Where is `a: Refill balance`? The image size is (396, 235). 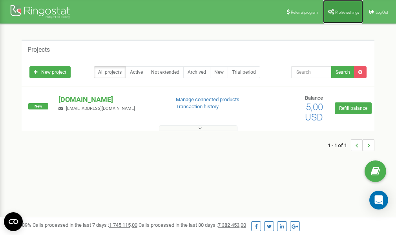 a: Refill balance is located at coordinates (354, 108).